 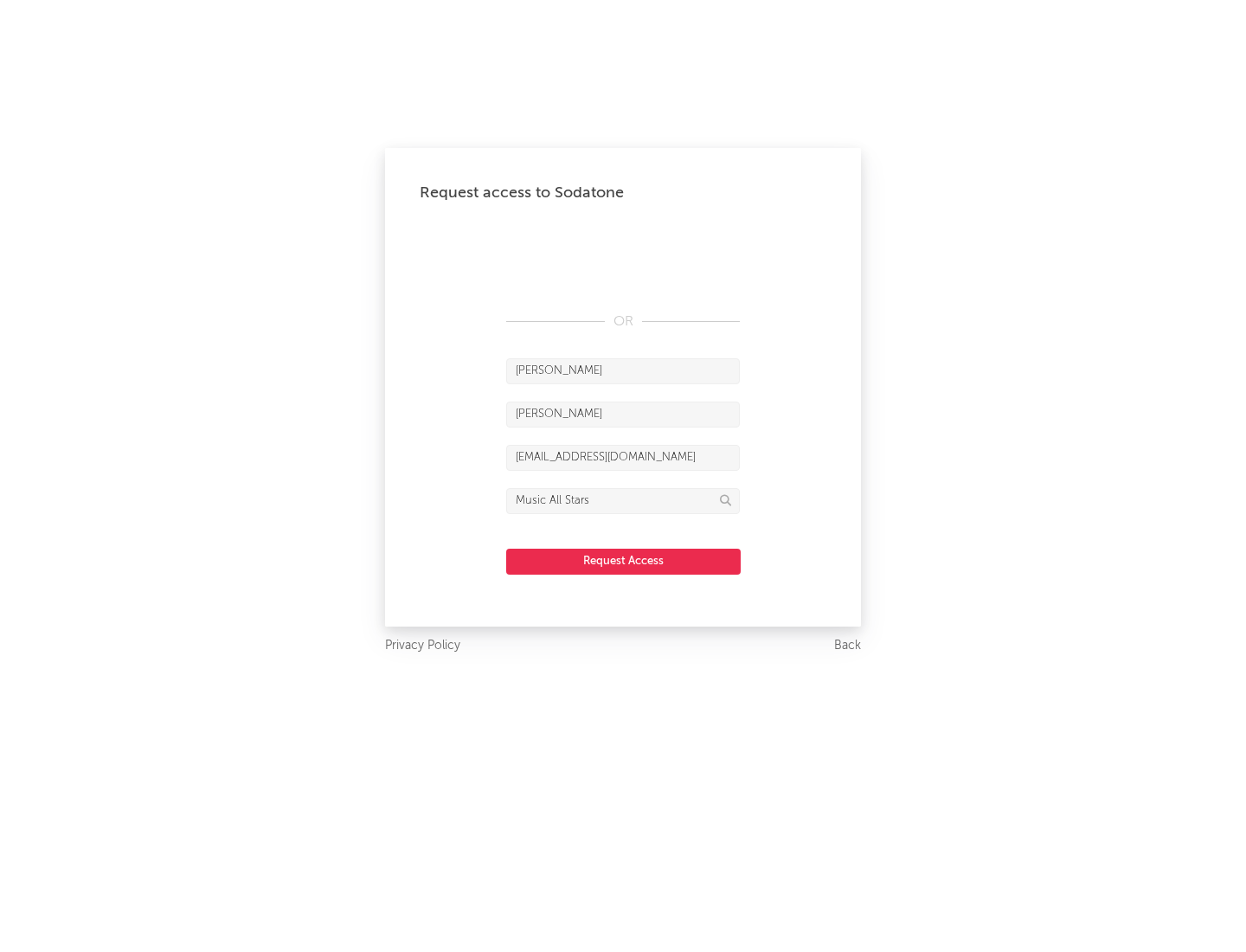 I want to click on a: Back, so click(x=847, y=646).